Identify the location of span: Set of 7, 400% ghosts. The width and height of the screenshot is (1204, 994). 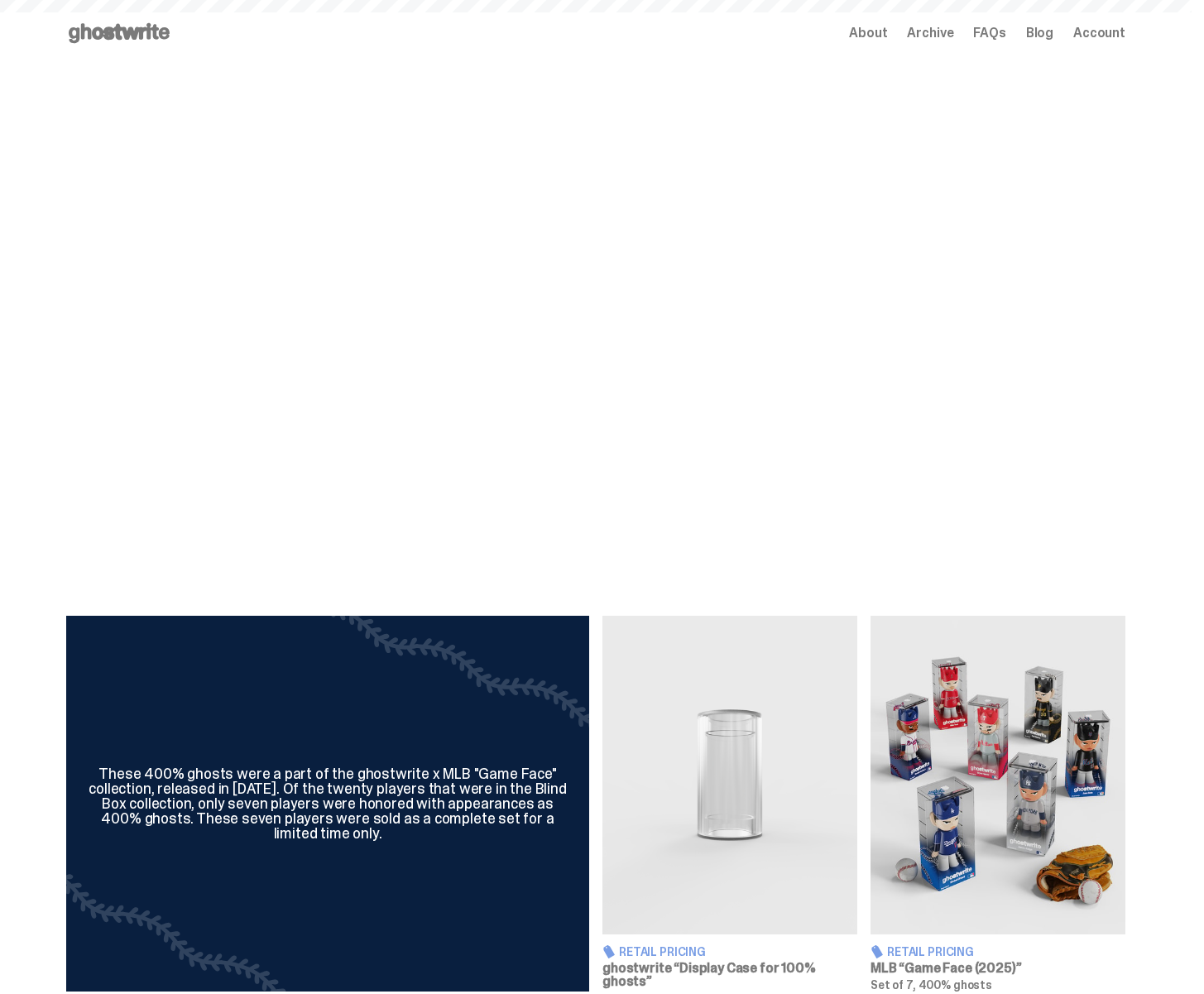
(931, 985).